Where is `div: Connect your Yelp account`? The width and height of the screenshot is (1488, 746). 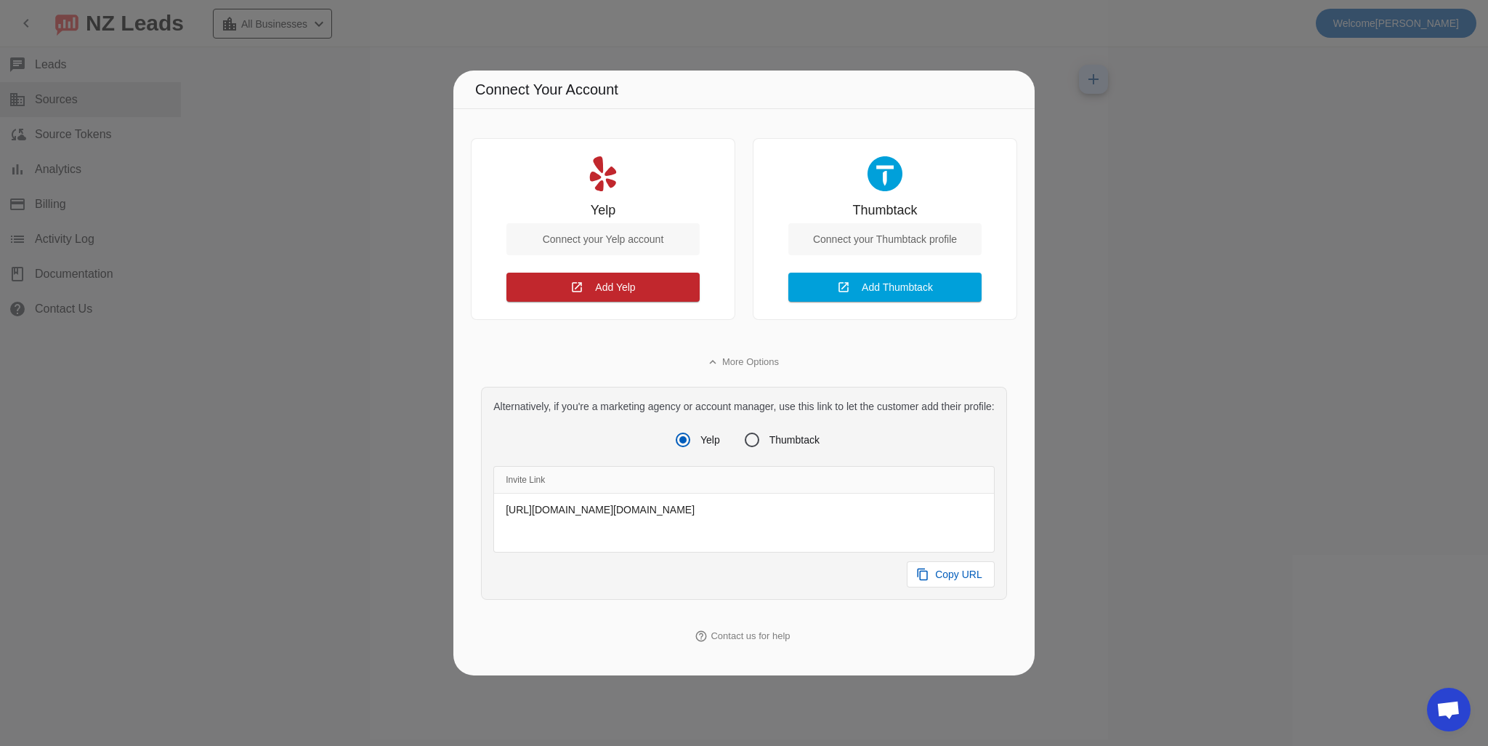 div: Connect your Yelp account is located at coordinates (603, 239).